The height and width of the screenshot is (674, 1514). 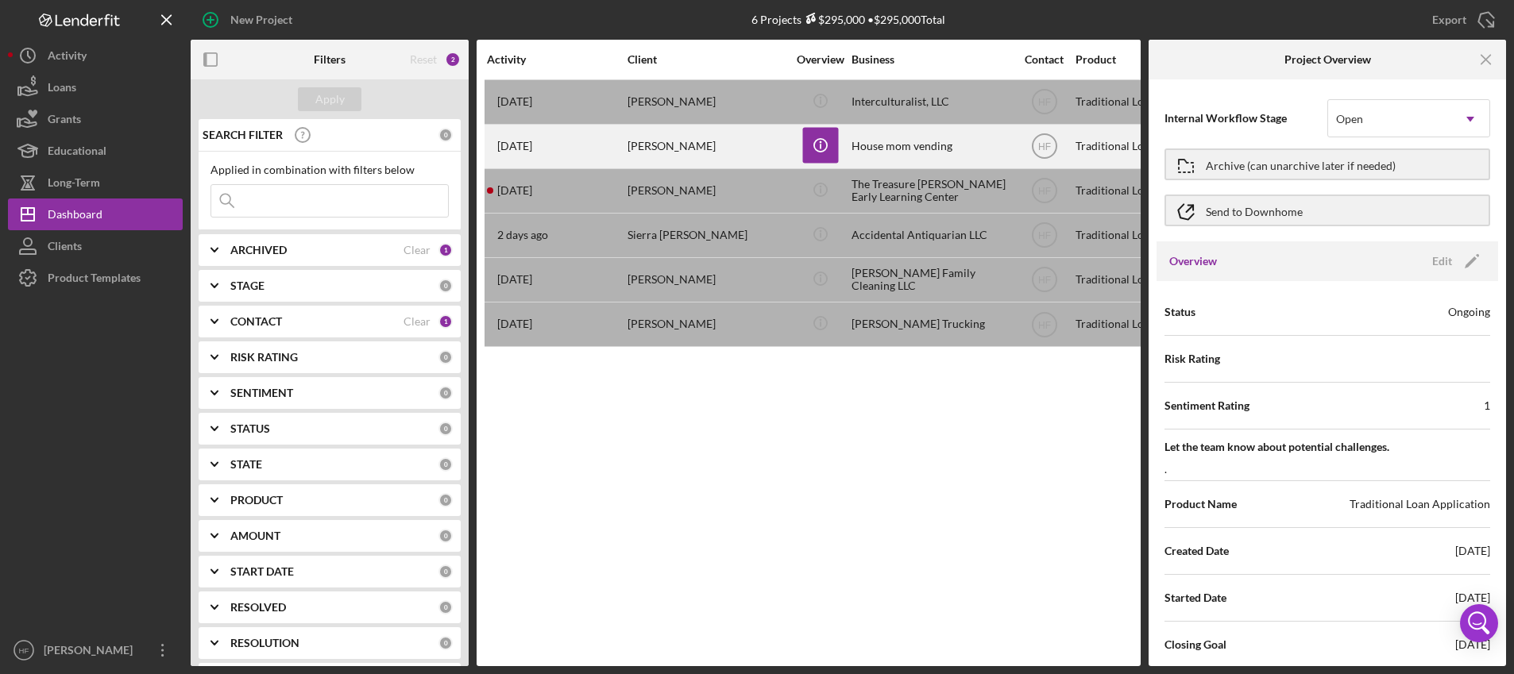 I want to click on span: Internal Workflow Stage, so click(x=1245, y=118).